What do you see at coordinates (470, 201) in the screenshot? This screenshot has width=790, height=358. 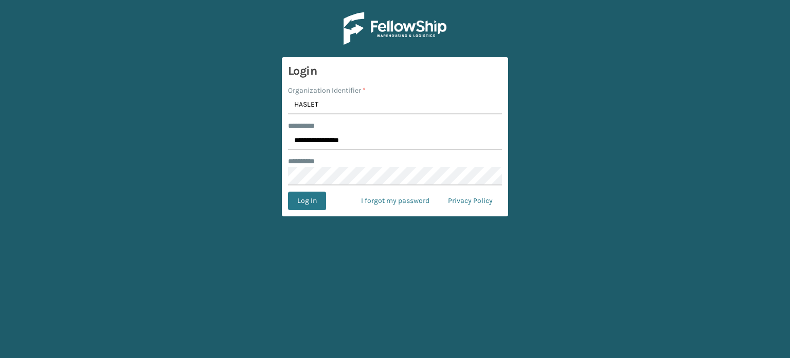 I see `a: Privacy Policy` at bounding box center [470, 201].